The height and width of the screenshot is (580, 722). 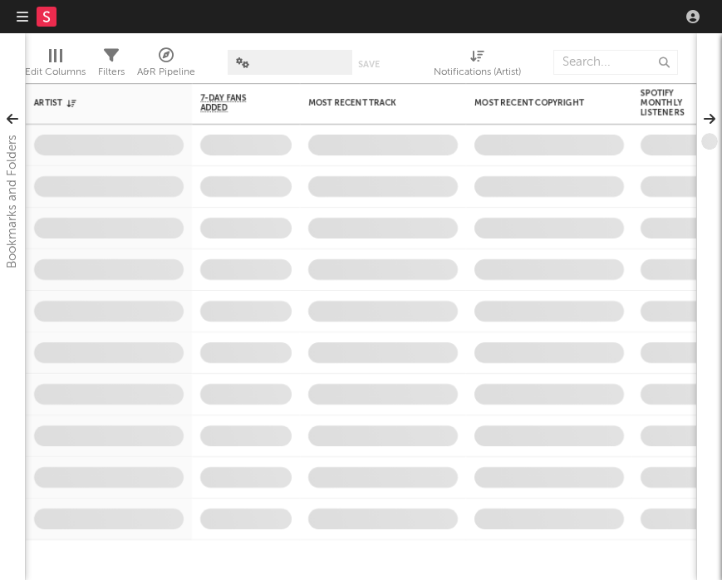 What do you see at coordinates (371, 103) in the screenshot?
I see `div: Most Recent Track` at bounding box center [371, 103].